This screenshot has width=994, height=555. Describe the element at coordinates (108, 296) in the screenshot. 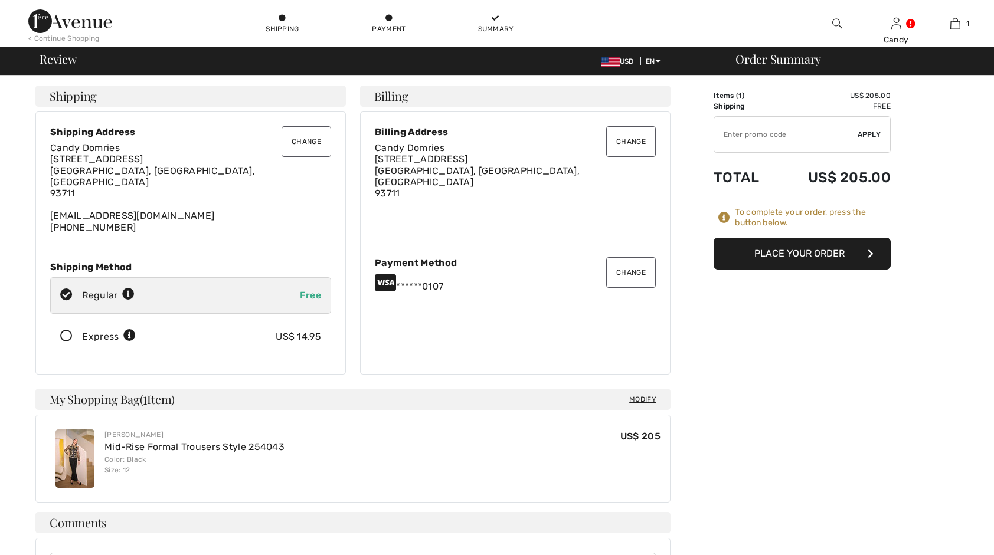

I see `div: Regular` at that location.